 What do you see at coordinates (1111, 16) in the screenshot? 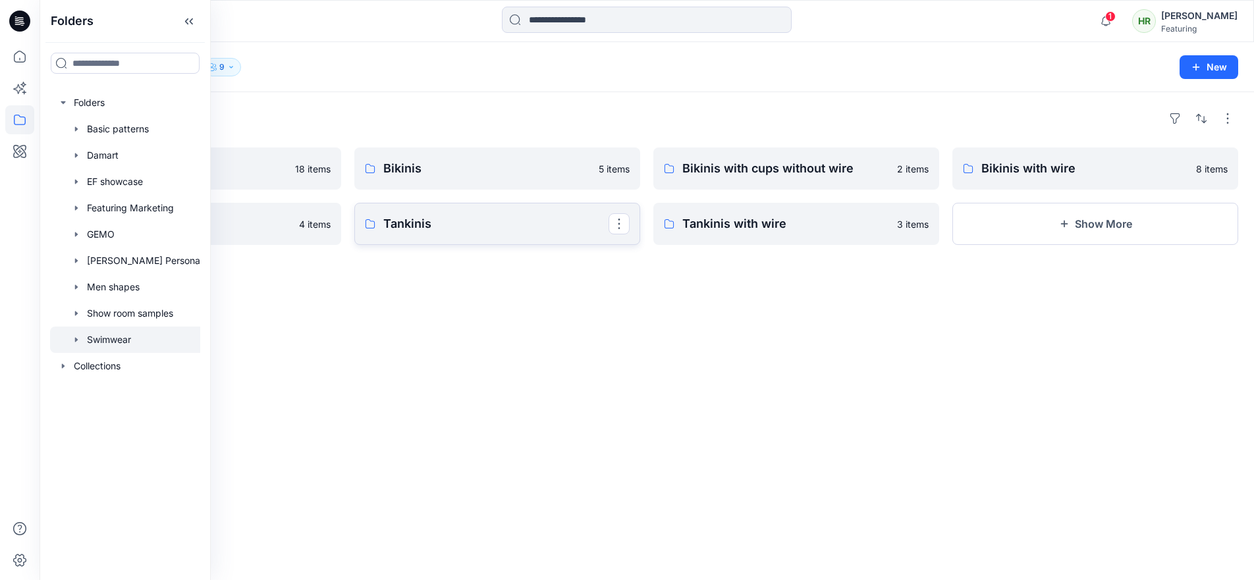
I see `span: 1` at bounding box center [1111, 16].